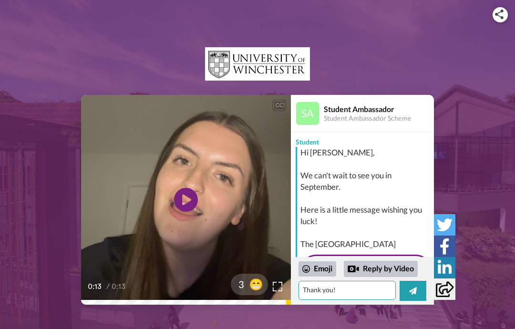  Describe the element at coordinates (258, 64) in the screenshot. I see `img: University of Winchester logo` at that location.